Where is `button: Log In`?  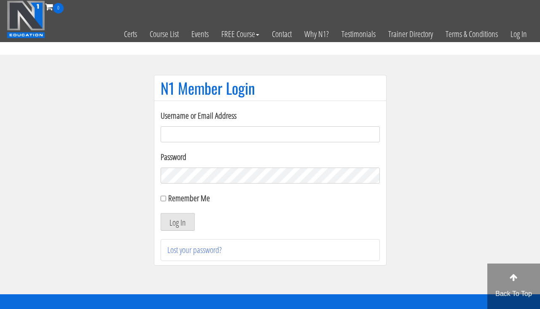 button: Log In is located at coordinates (177, 222).